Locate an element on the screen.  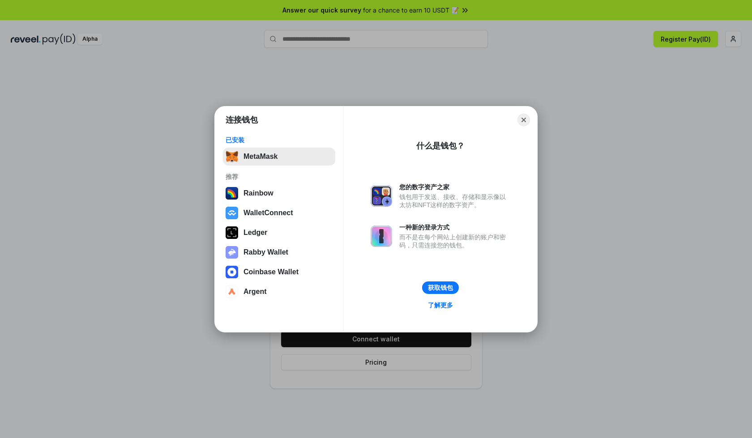
div: Rainbow is located at coordinates (258, 193).